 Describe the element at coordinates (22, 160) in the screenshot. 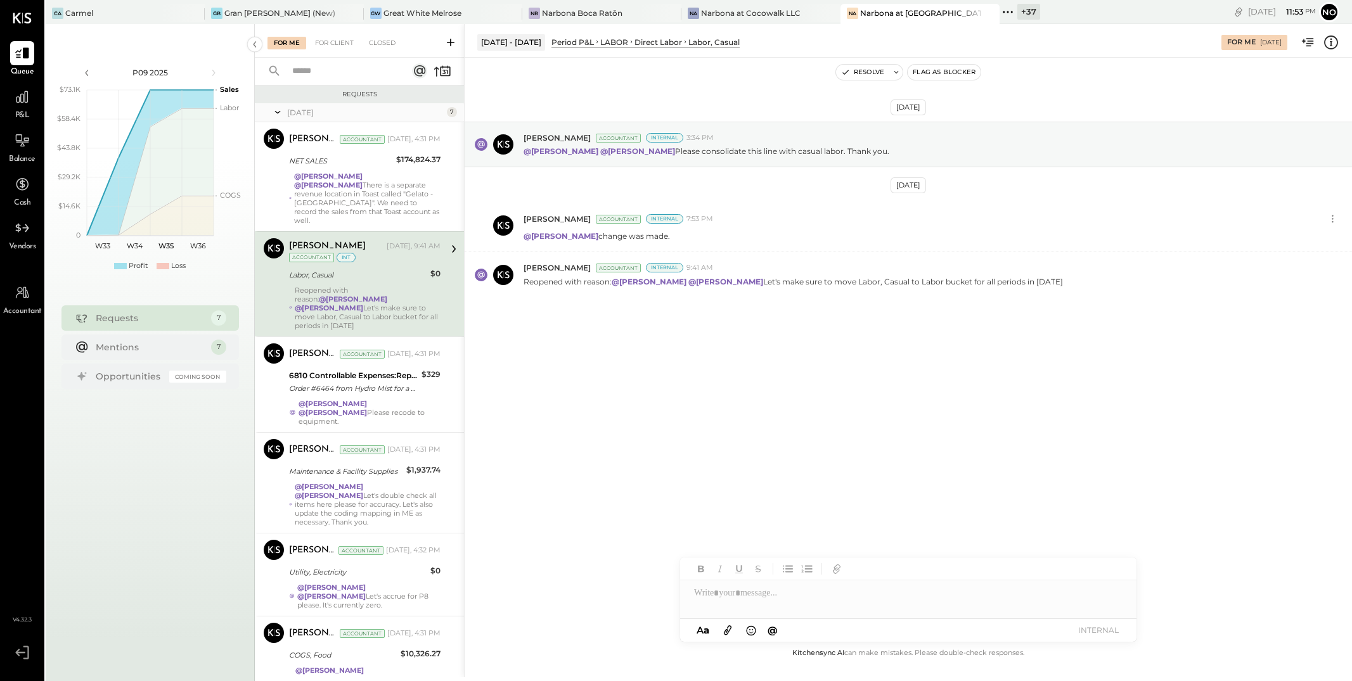

I see `span: Balance` at that location.